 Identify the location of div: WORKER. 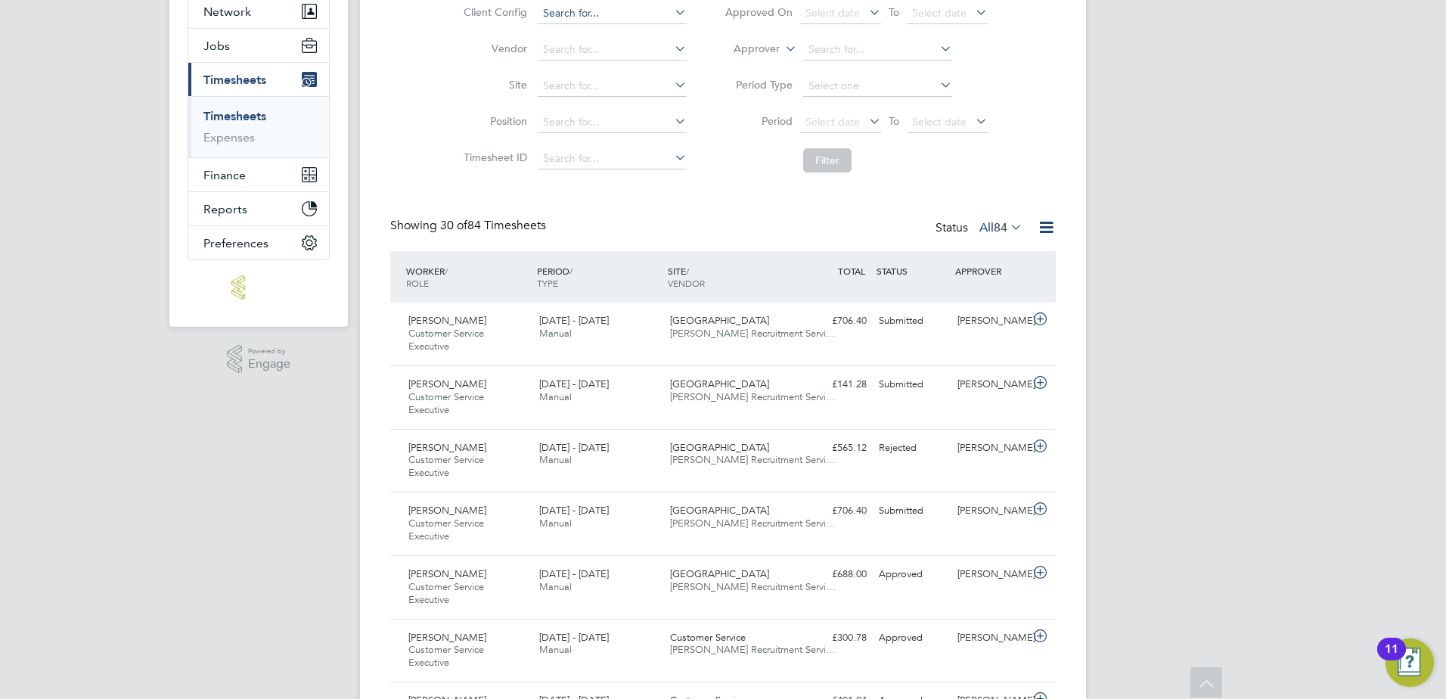
(468, 277).